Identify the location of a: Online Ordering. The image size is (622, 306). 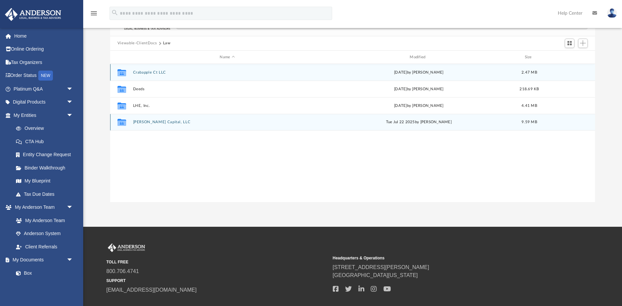
(44, 49).